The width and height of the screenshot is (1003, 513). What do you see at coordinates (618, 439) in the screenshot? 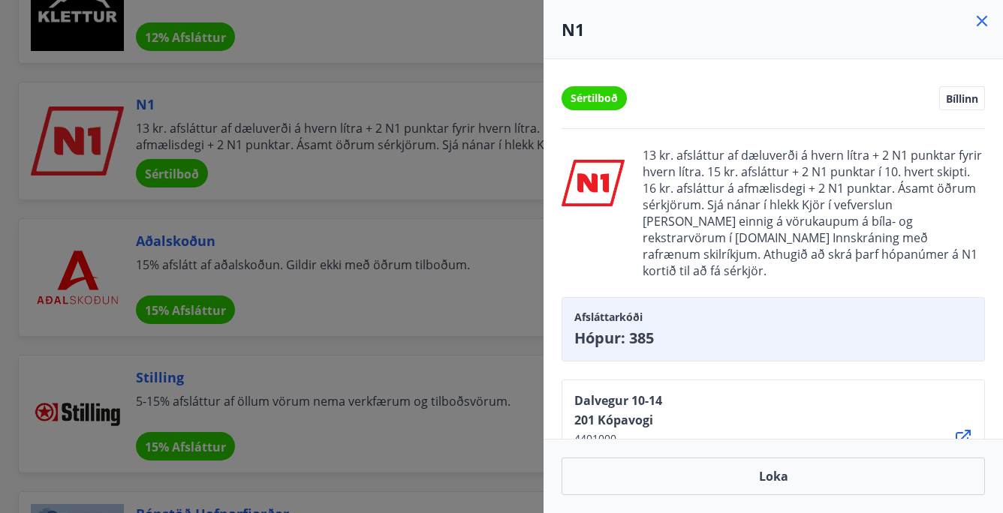
I see `span: 4401000` at bounding box center [618, 439].